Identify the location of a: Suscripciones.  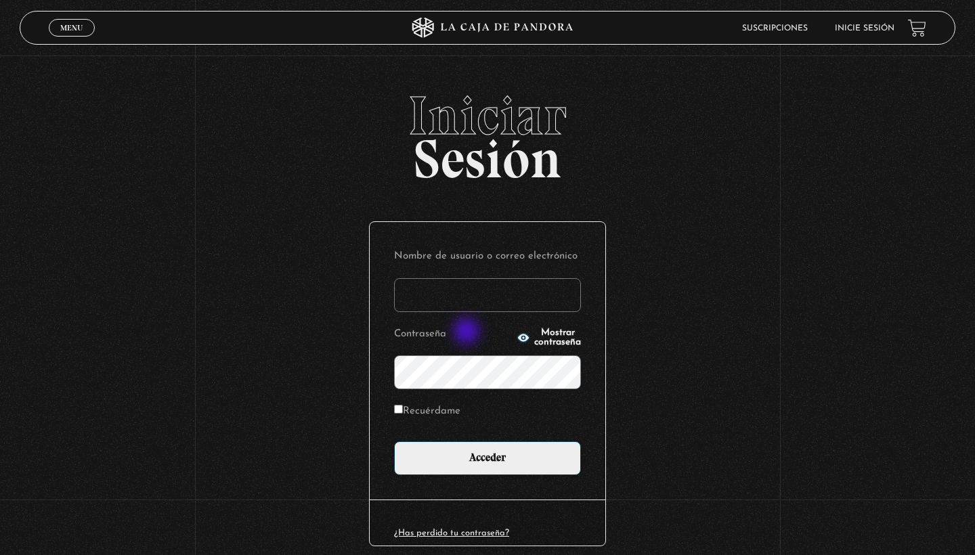
(774, 28).